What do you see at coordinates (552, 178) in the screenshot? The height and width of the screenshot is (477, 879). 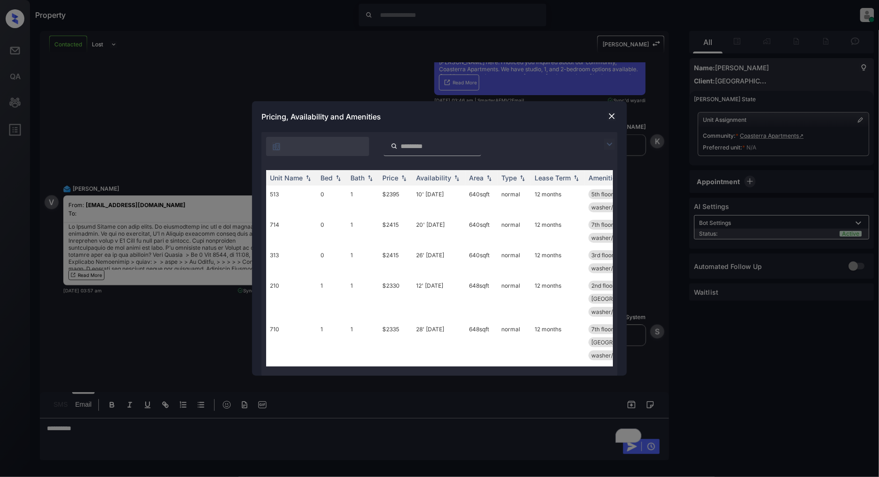 I see `div: Lease Term` at bounding box center [552, 178].